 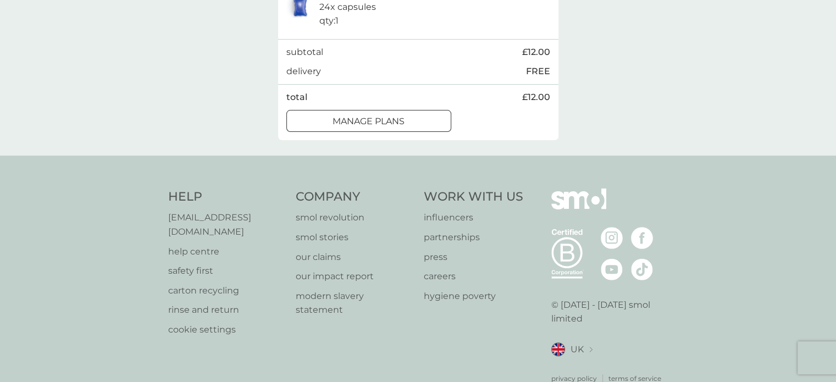 What do you see at coordinates (612, 238) in the screenshot?
I see `img: visit the smol Instagram page` at bounding box center [612, 238].